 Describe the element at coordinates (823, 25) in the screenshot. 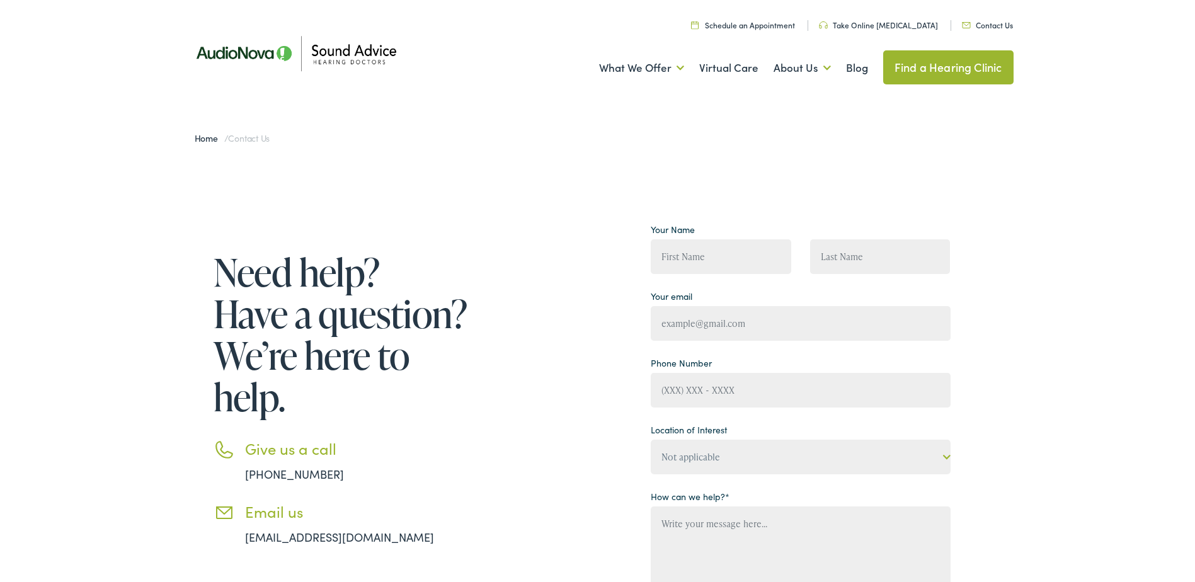

I see `img: Headphone icon in a unique green color, suggesting audio-related services or features.` at that location.